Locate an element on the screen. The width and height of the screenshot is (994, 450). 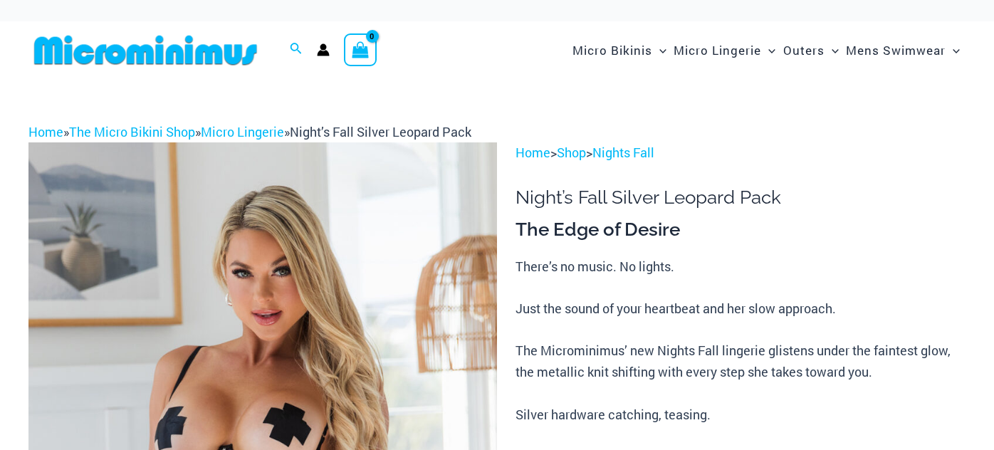
a: Shop is located at coordinates (571, 152).